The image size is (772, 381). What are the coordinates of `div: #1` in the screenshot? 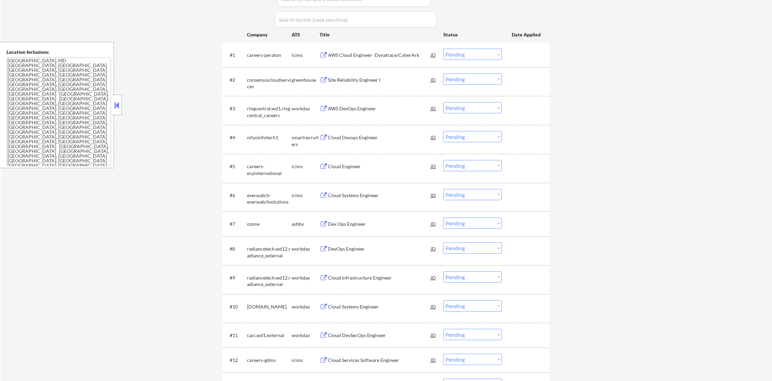 It's located at (235, 55).